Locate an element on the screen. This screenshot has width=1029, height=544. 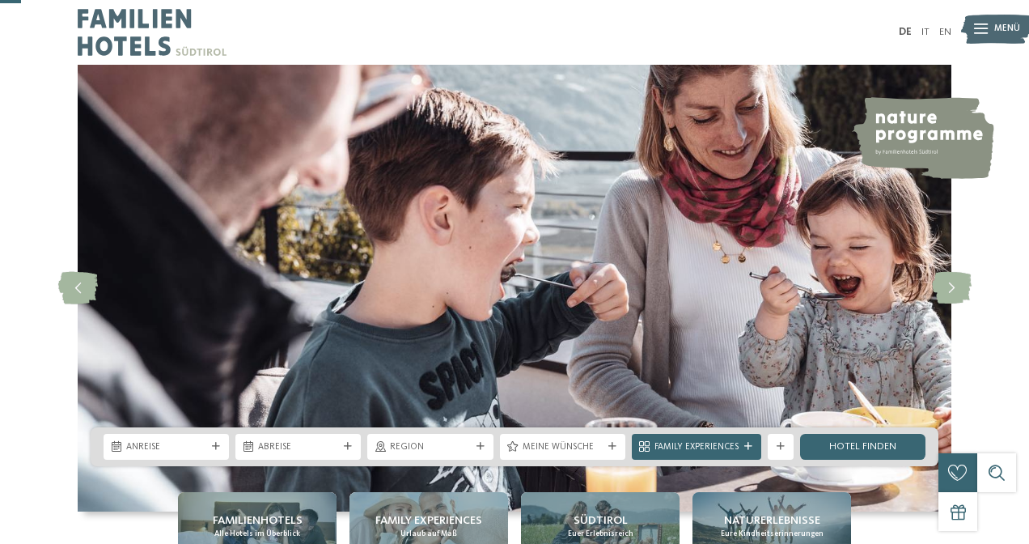
a: EN is located at coordinates (945, 32).